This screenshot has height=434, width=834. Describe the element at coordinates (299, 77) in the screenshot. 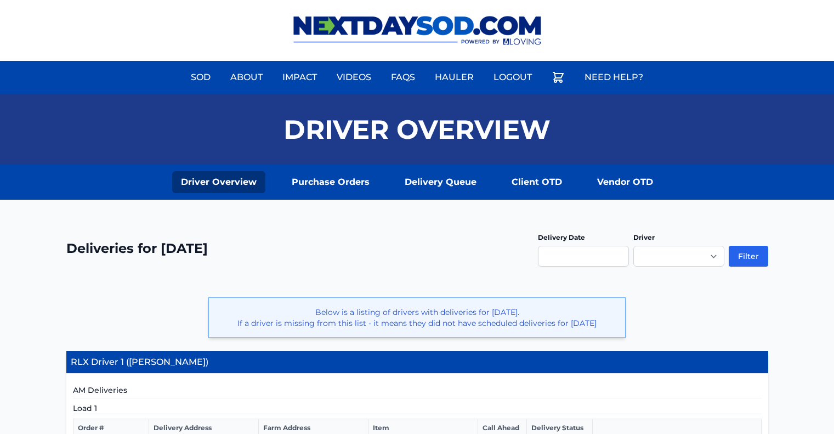

I see `a: Impact` at that location.